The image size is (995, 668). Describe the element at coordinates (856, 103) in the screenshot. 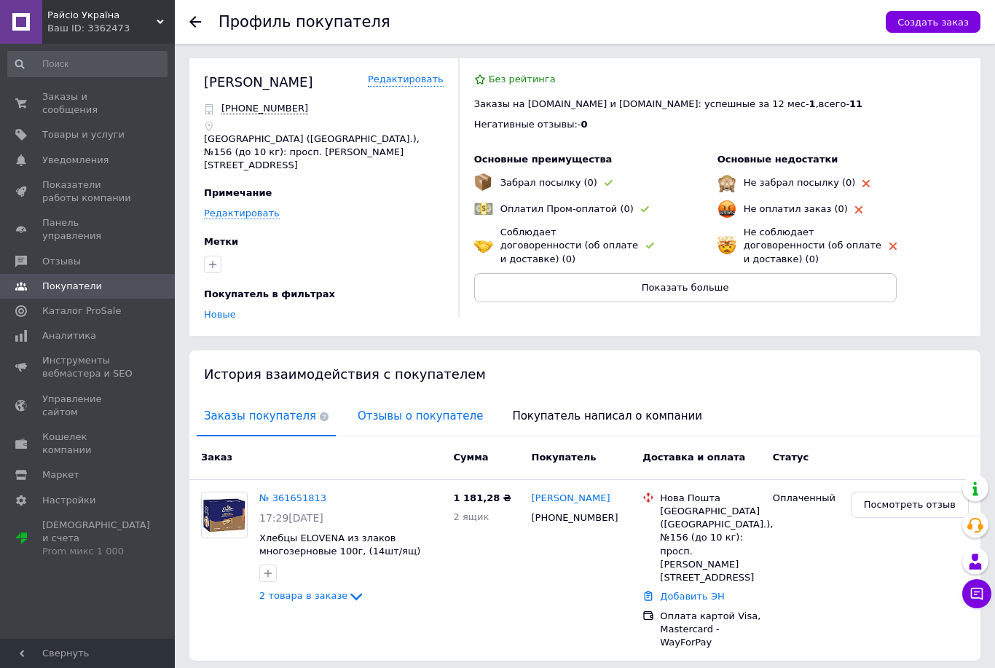

I see `span: 11` at that location.